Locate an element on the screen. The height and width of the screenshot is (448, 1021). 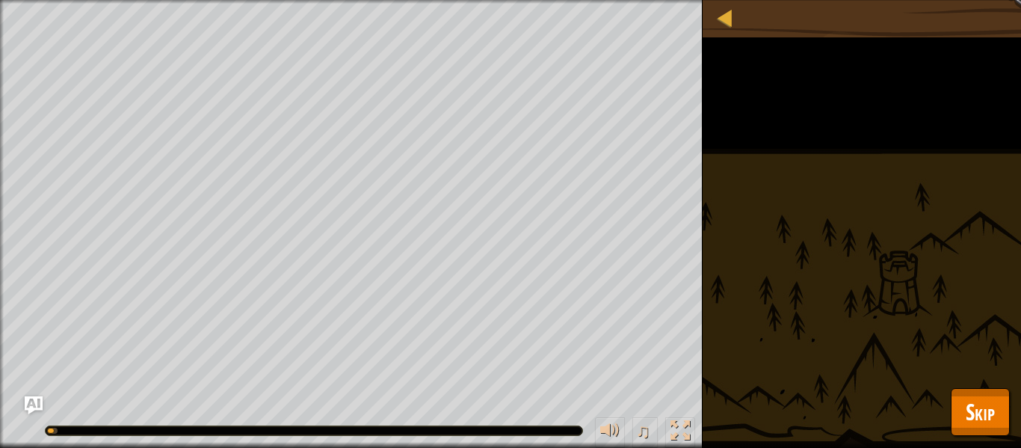
button: Toggle fullscreen is located at coordinates (680, 432).